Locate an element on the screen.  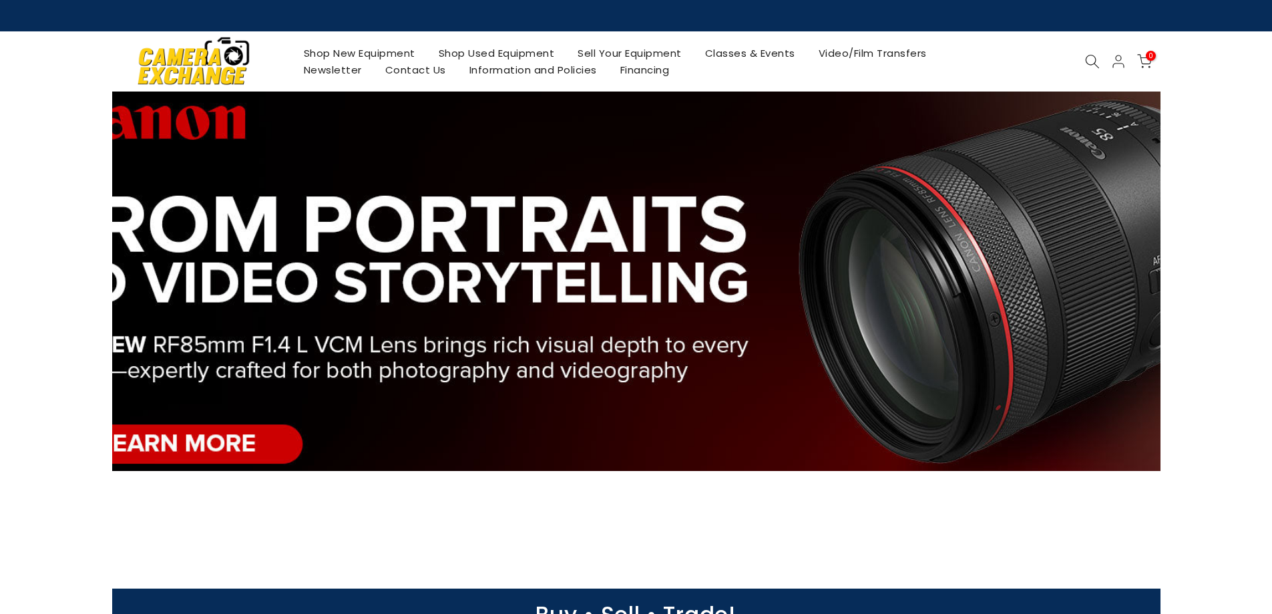
a: Financing is located at coordinates (644, 69).